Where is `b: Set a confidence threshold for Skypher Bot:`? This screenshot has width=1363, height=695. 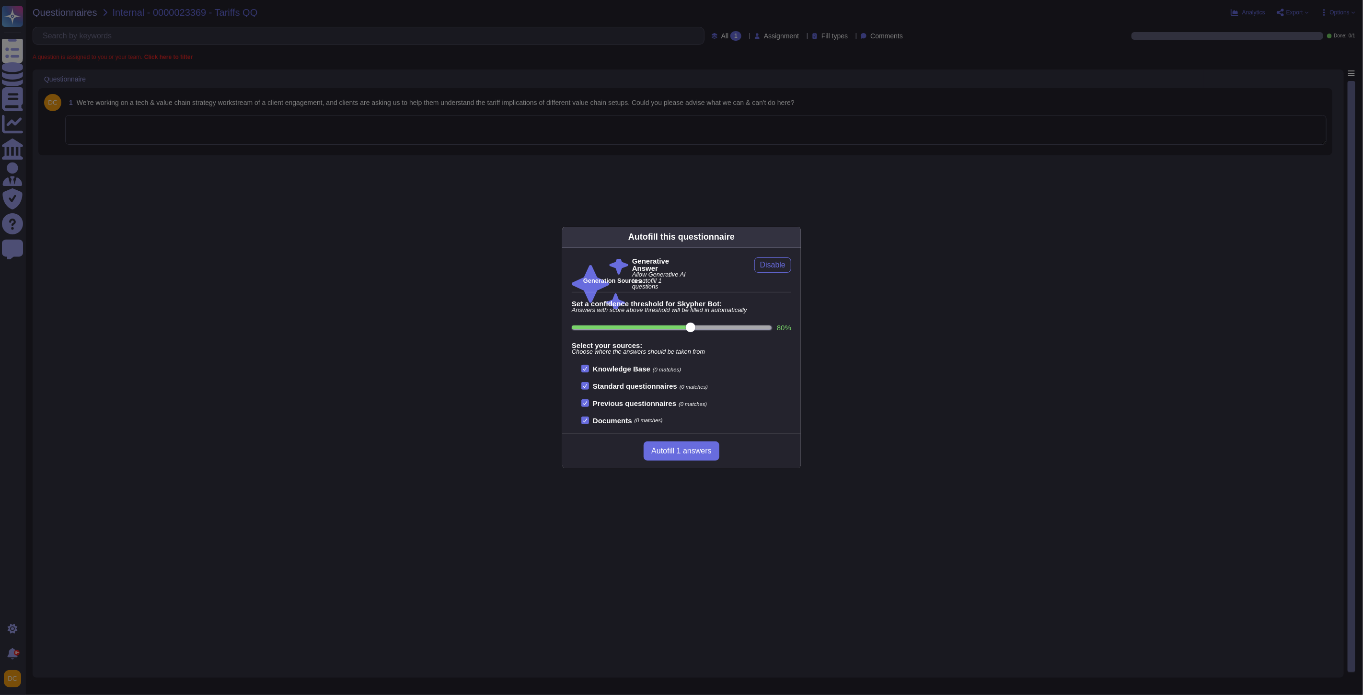 b: Set a confidence threshold for Skypher Bot: is located at coordinates (682, 303).